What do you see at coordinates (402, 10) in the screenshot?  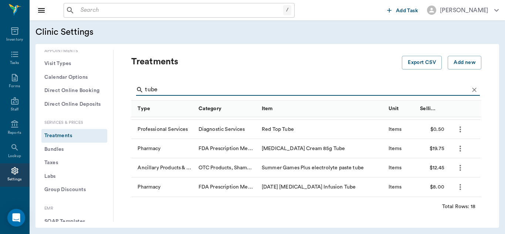 I see `button: Add Task` at bounding box center [402, 10].